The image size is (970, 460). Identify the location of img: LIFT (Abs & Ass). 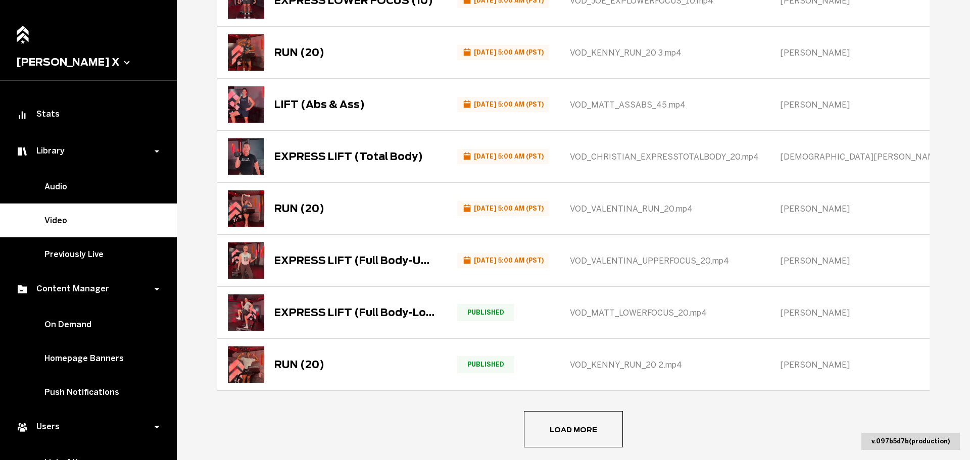
(246, 105).